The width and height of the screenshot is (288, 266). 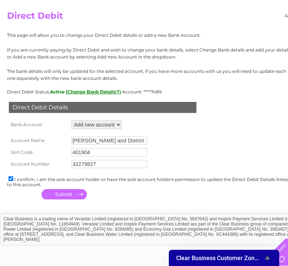 What do you see at coordinates (93, 92) in the screenshot?
I see `button: (Change Bank Details?)` at bounding box center [93, 92].